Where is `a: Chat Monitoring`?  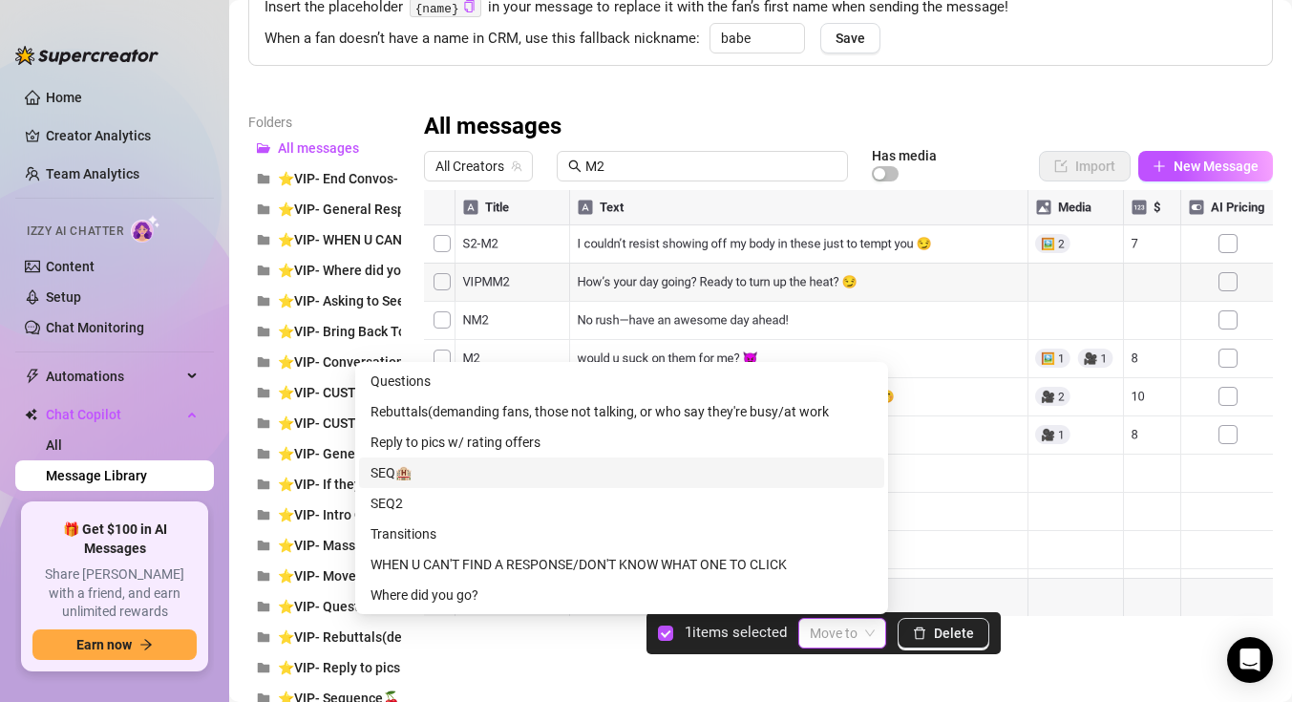
a: Chat Monitoring is located at coordinates (95, 328).